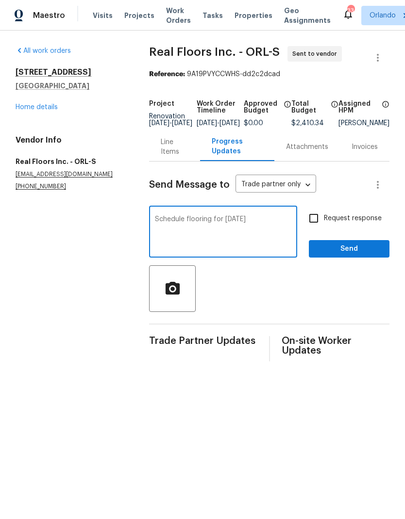 This screenshot has width=405, height=519. What do you see at coordinates (139, 16) in the screenshot?
I see `span: Projects` at bounding box center [139, 16].